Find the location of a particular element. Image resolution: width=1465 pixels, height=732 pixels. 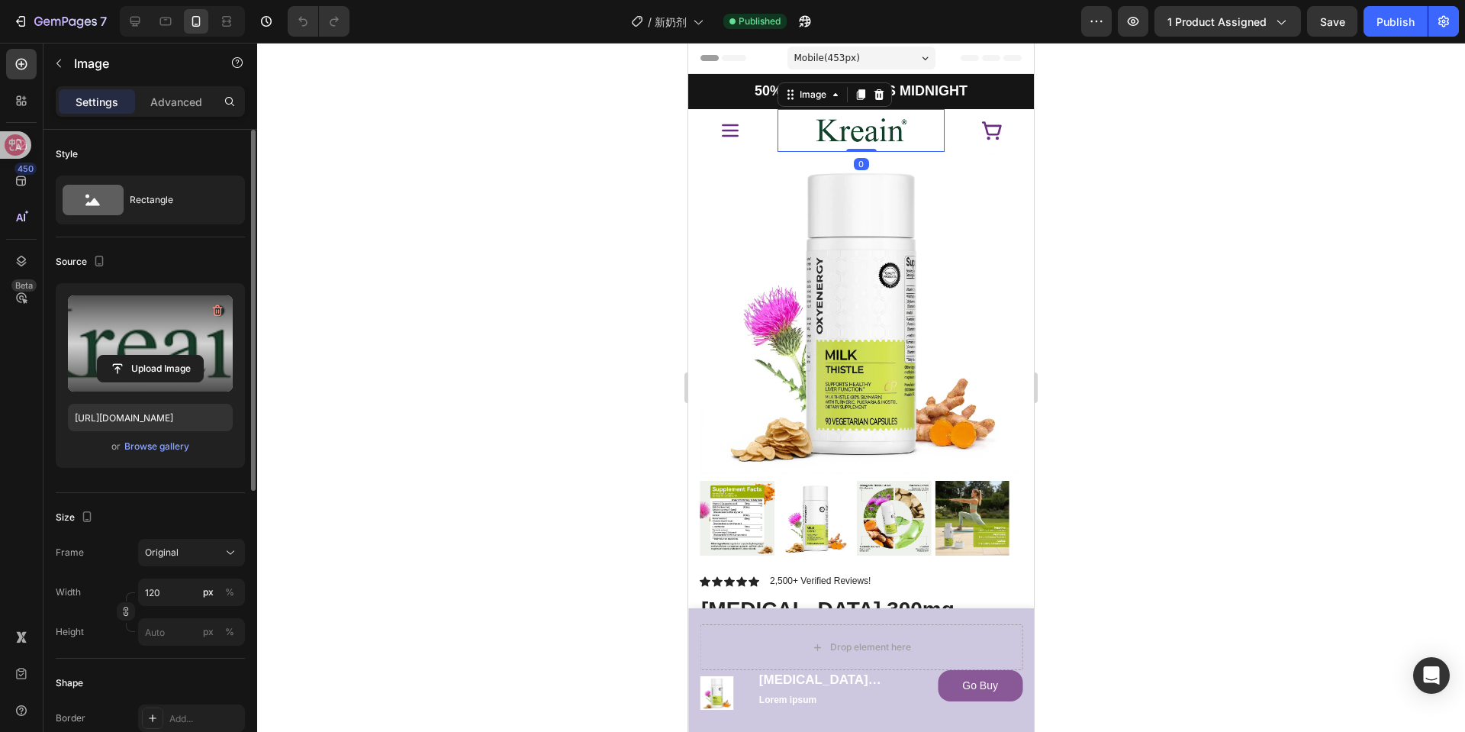

div: Browse gallery is located at coordinates (156, 446).